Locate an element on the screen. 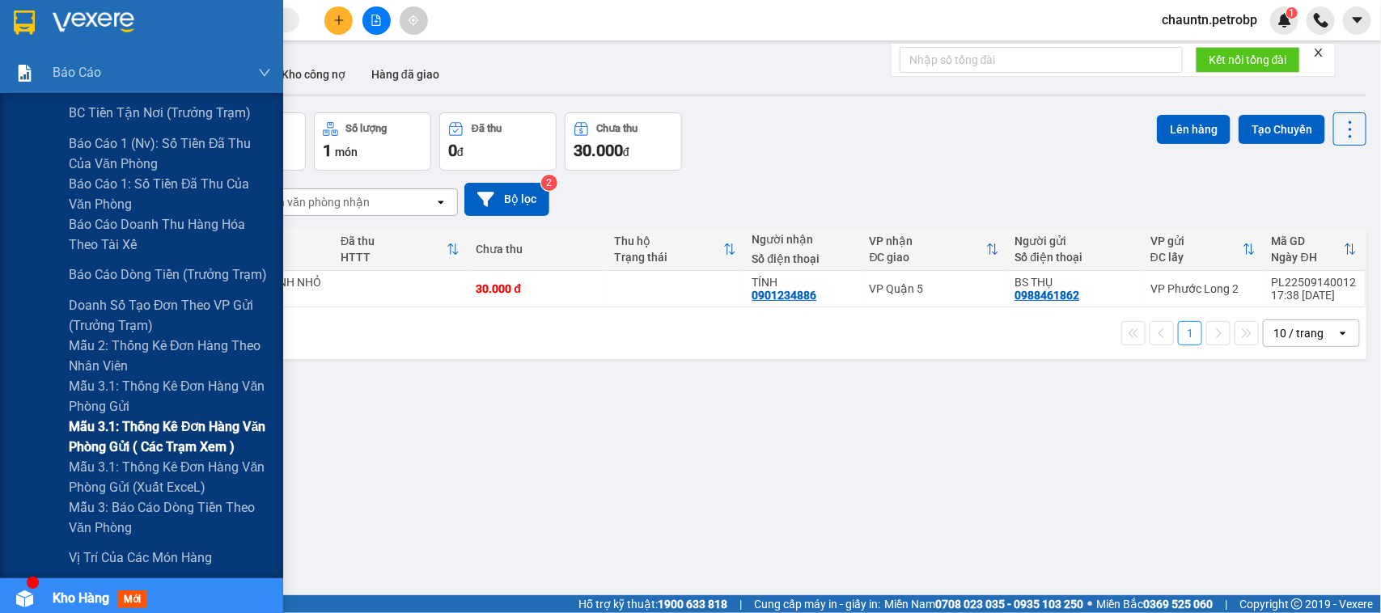  div: 10 / trang is located at coordinates (1298, 333).